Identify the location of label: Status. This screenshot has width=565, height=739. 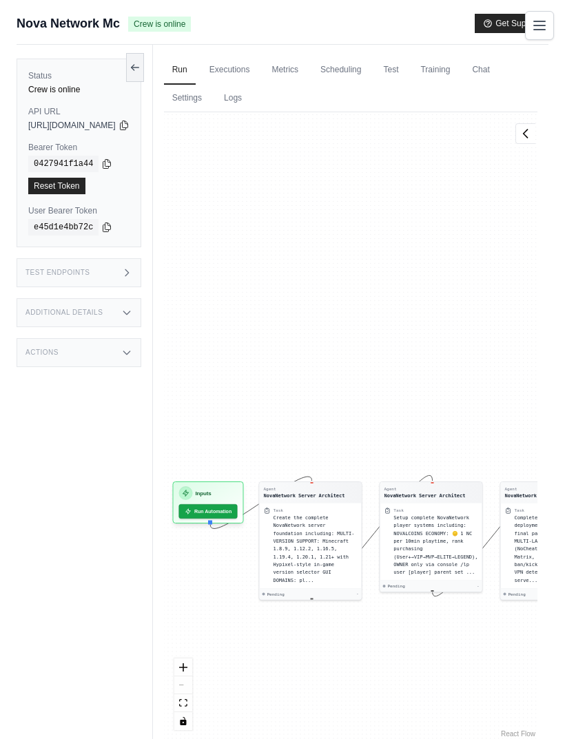
(78, 76).